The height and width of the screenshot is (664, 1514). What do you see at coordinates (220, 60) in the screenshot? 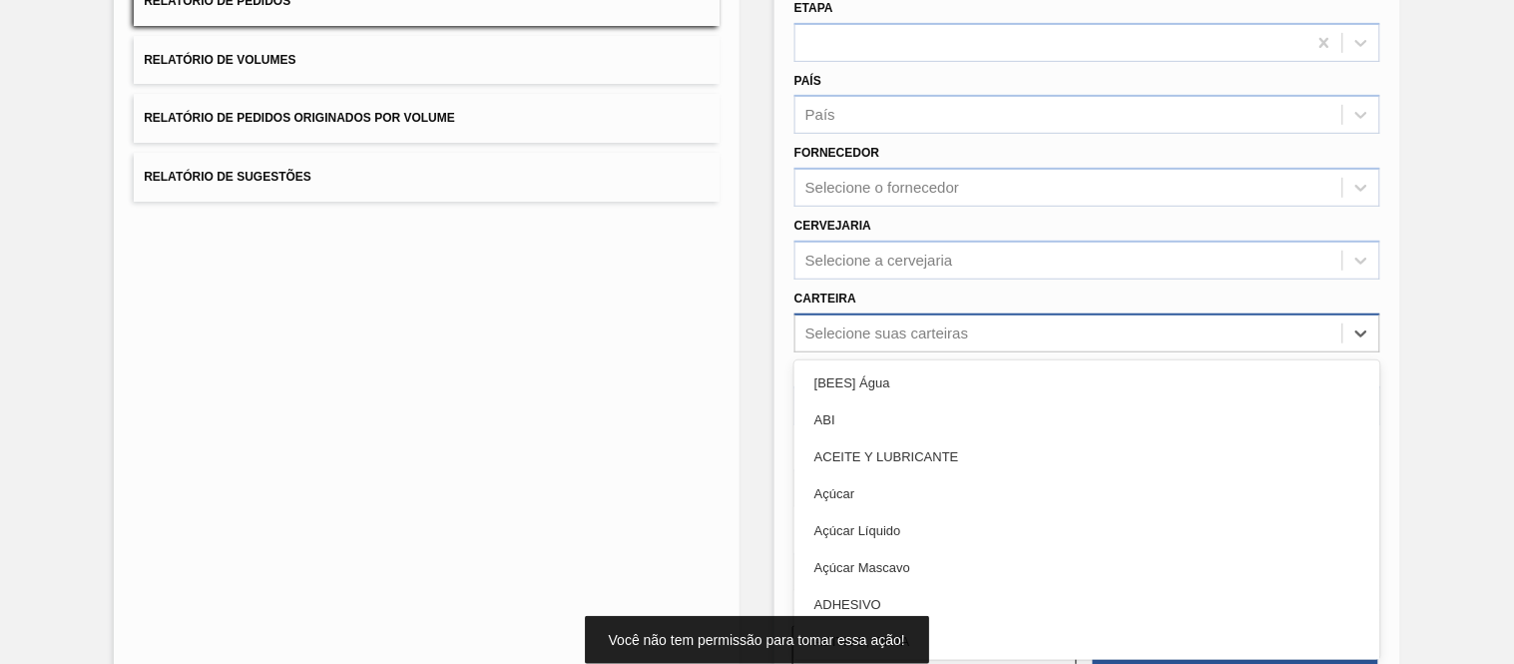
I see `span: Relatório de Volumes` at bounding box center [220, 60].